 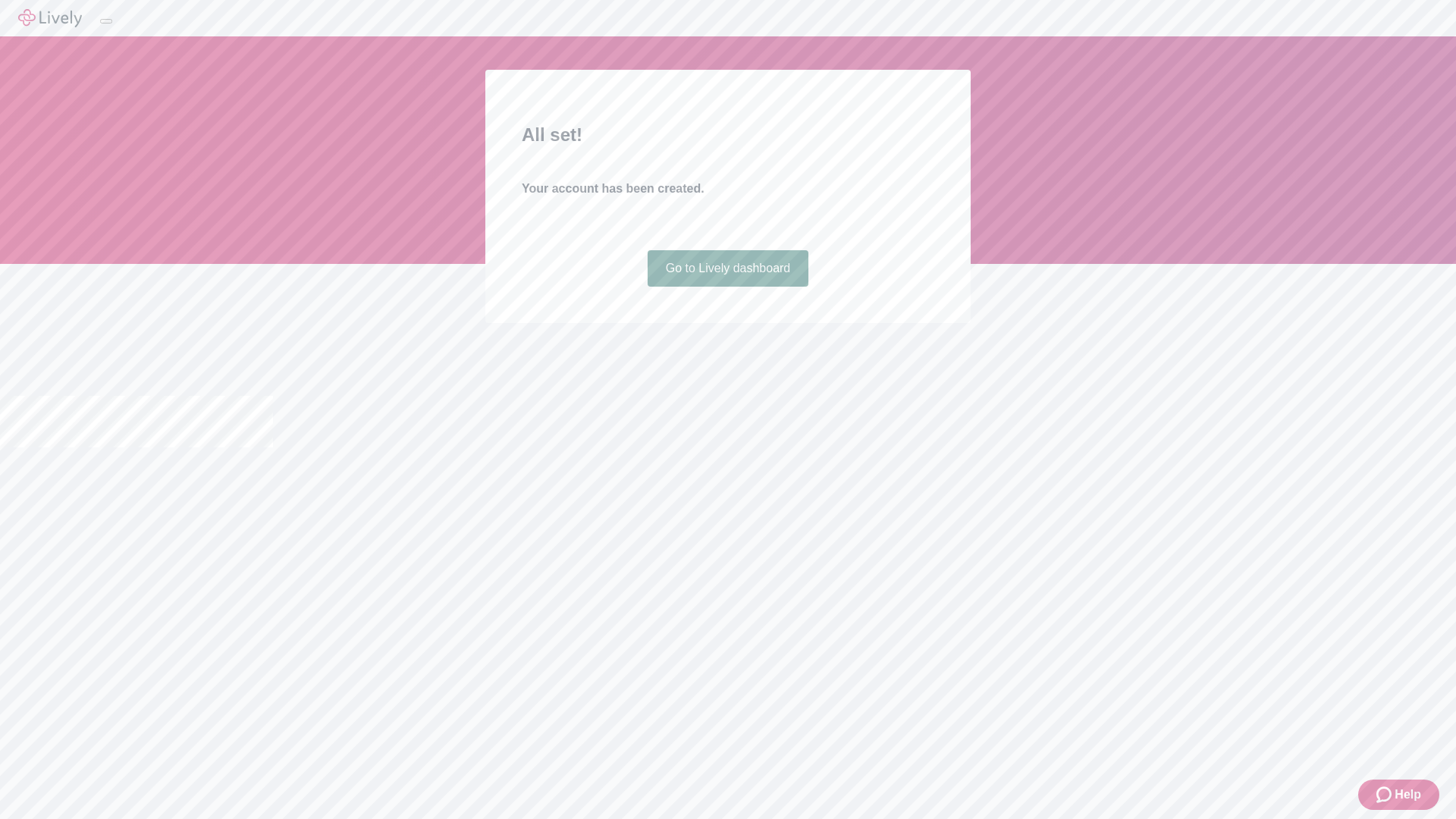 I want to click on img: Lively, so click(x=50, y=18).